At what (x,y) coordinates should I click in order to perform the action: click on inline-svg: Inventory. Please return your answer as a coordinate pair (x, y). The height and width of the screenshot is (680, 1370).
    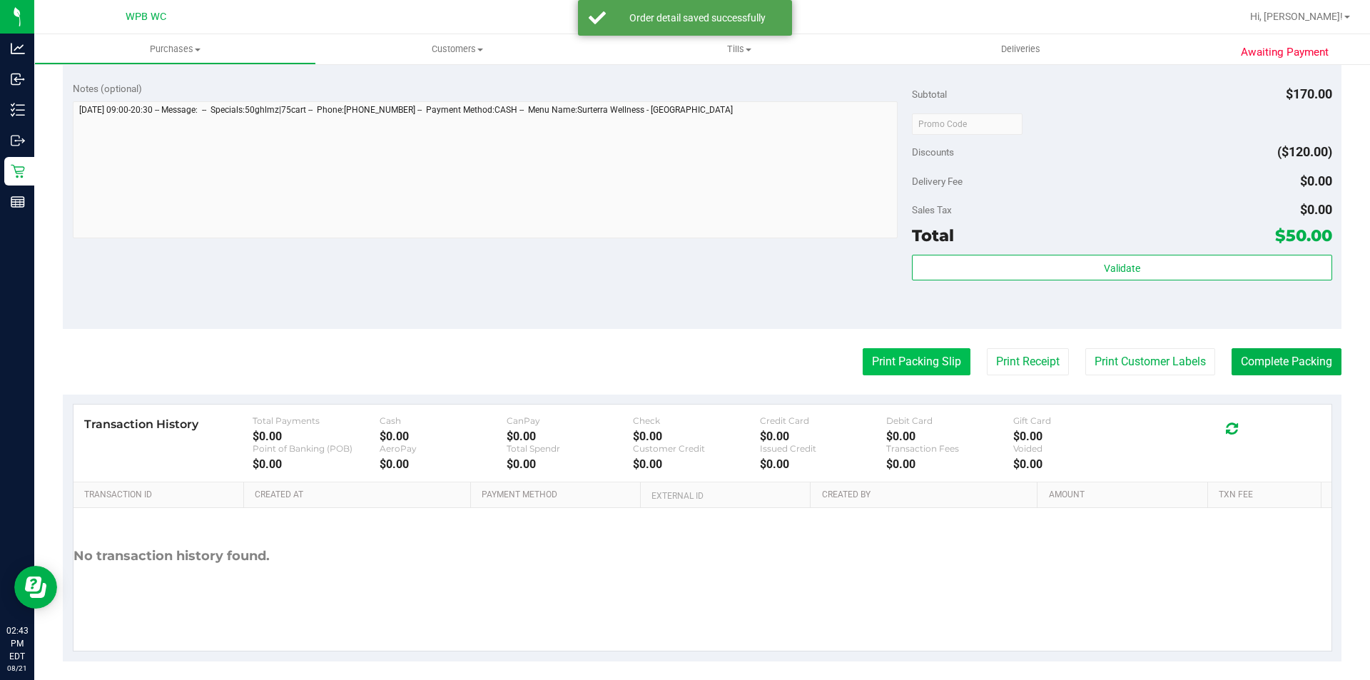
    Looking at the image, I should click on (18, 110).